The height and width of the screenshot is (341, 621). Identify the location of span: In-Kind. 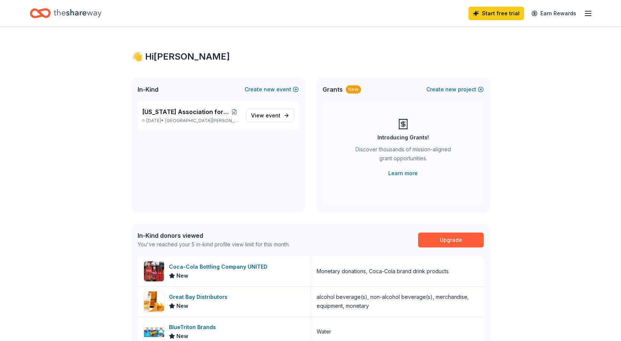
(148, 89).